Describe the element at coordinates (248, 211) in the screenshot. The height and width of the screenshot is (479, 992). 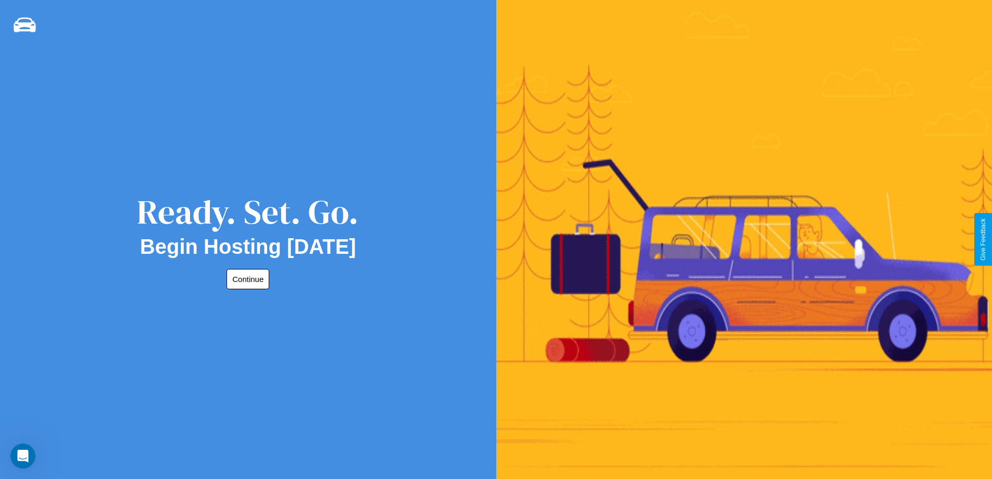
I see `div: Ready. Set. Go.` at that location.